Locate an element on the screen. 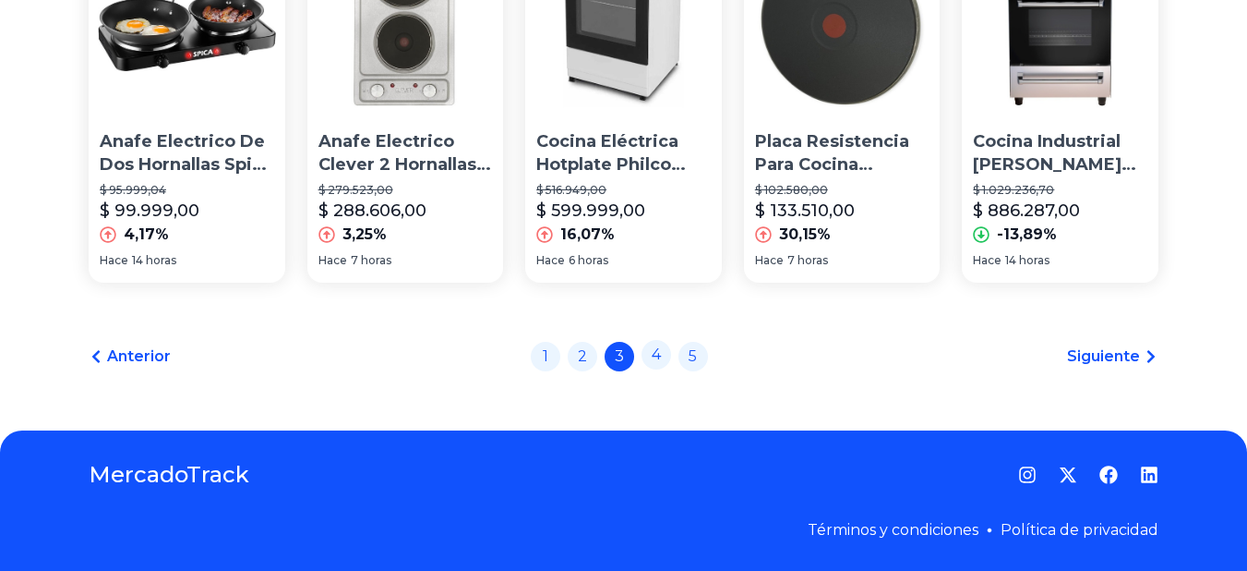 This screenshot has height=571, width=1247. p: -13,89% is located at coordinates (1027, 234).